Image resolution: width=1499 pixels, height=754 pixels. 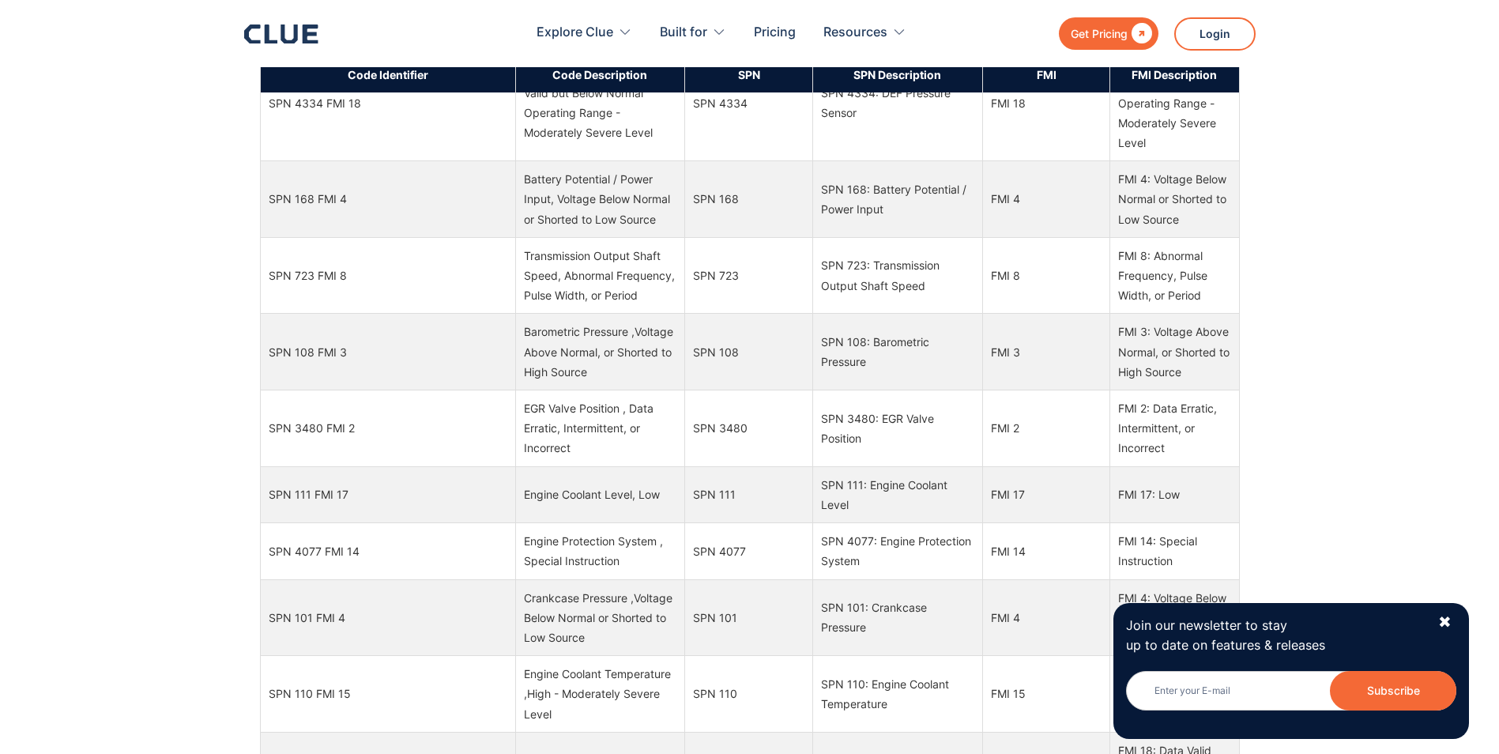 What do you see at coordinates (897, 428) in the screenshot?
I see `td: SPN 3480: EGR Valve Position` at bounding box center [897, 428].